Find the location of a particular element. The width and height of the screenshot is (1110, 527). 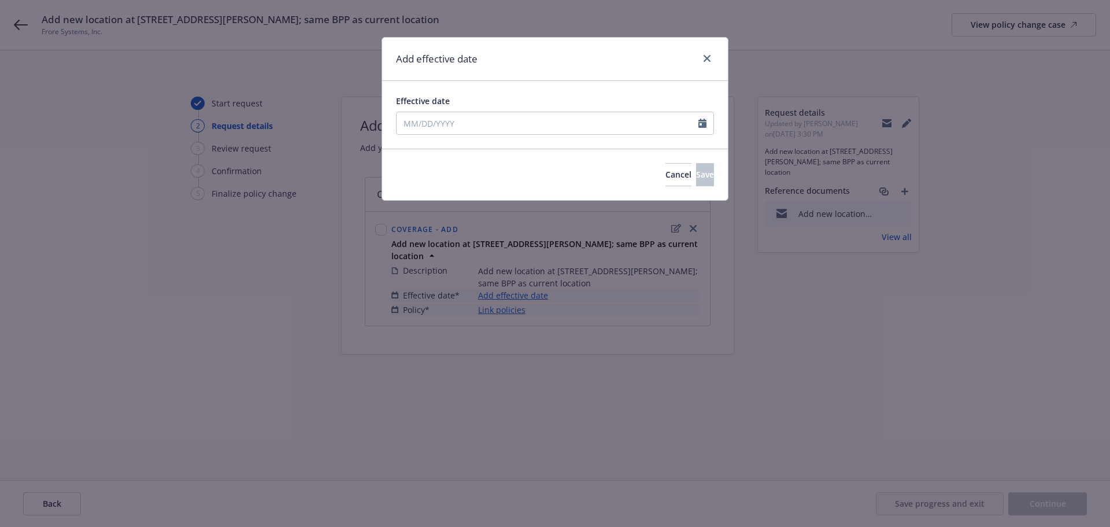

span: Save is located at coordinates (705, 174).